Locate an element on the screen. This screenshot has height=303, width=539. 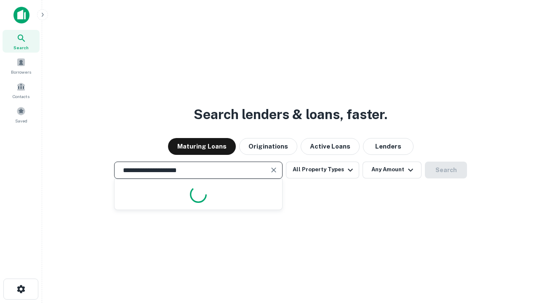
span: Contacts is located at coordinates (21, 96).